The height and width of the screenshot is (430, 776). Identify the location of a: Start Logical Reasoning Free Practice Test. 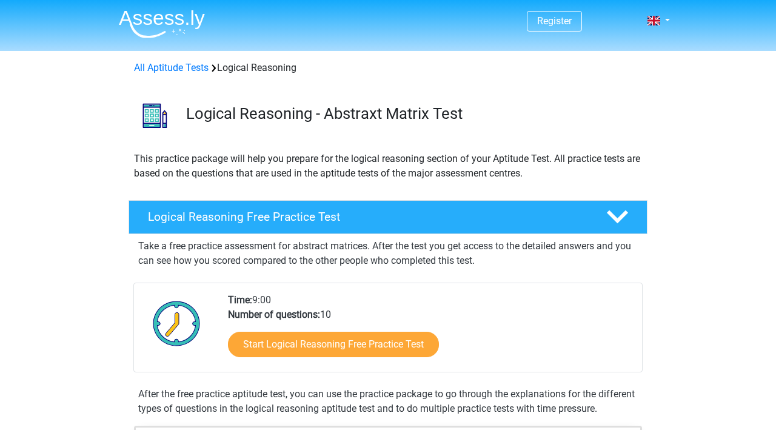
(334, 344).